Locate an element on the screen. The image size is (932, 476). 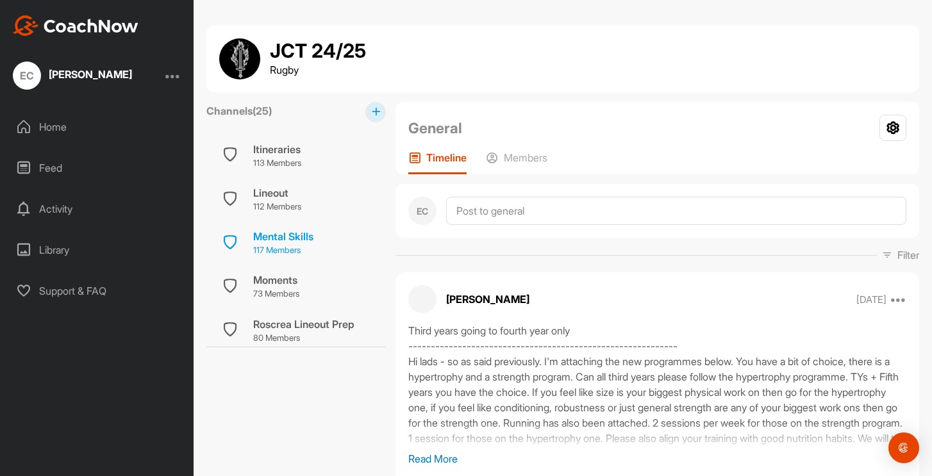
label: Channels ( 25 ) is located at coordinates (239, 111).